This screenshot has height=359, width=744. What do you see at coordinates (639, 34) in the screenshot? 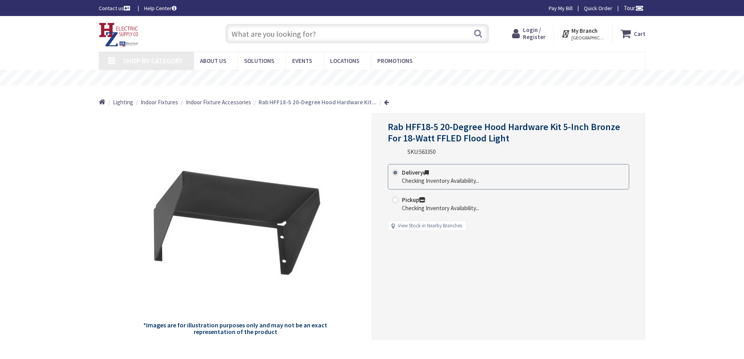
I see `strong: Cart` at bounding box center [639, 34].